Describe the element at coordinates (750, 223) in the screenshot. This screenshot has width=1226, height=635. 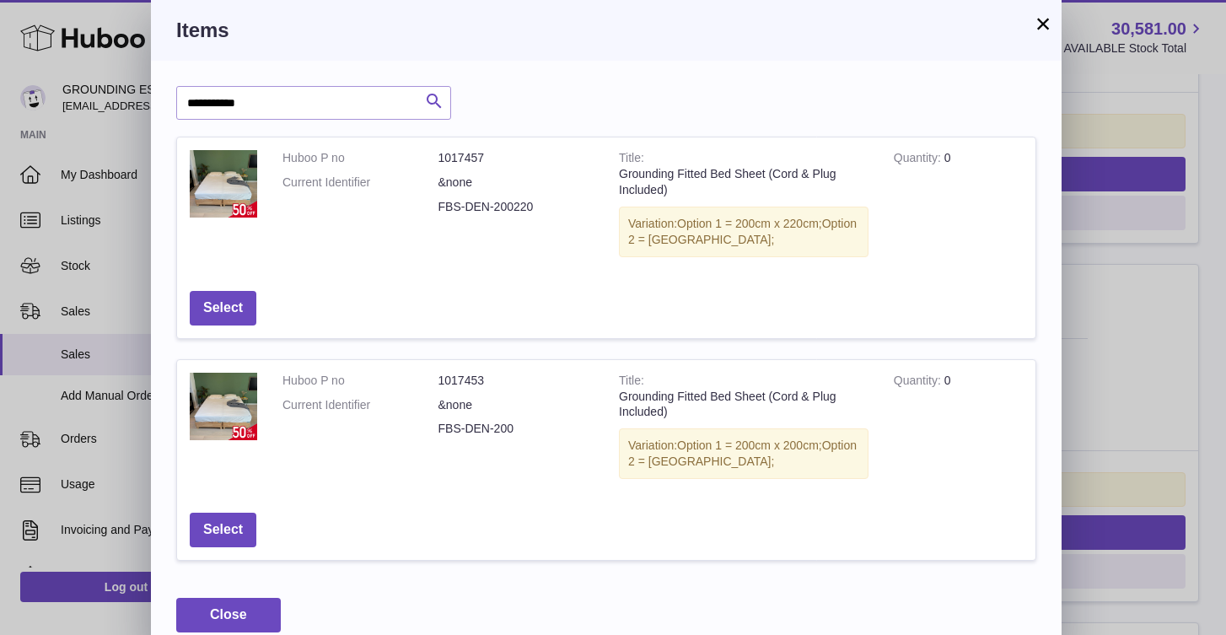
I see `span: Option 1 = 200cm x 220cm;` at that location.